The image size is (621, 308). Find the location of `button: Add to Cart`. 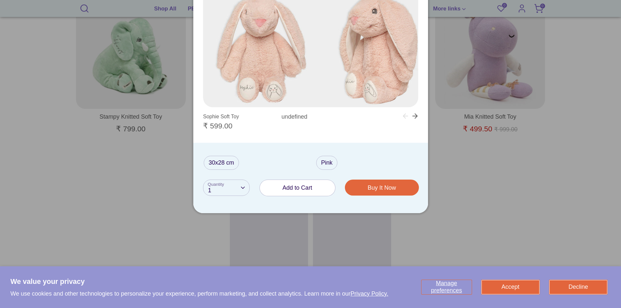

button: Add to Cart is located at coordinates (298, 188).